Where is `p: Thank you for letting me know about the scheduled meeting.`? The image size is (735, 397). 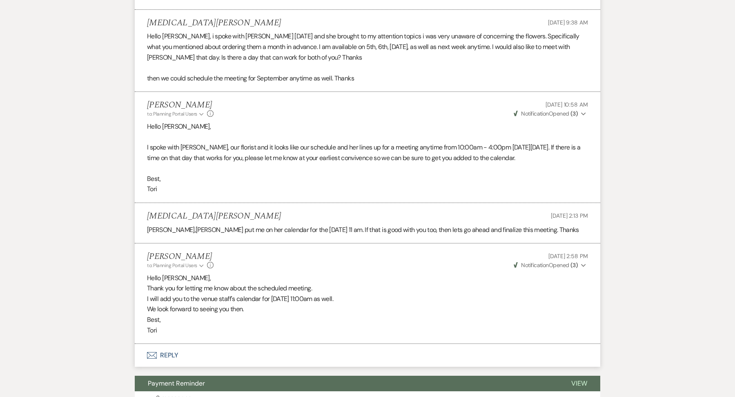
p: Thank you for letting me know about the scheduled meeting. is located at coordinates (368, 288).